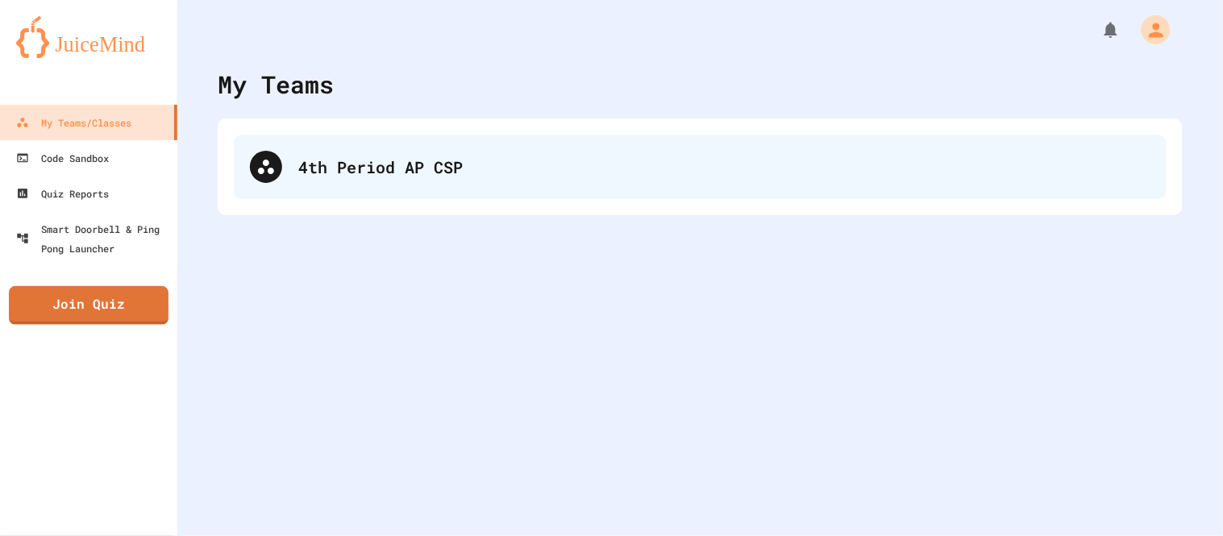 This screenshot has width=1223, height=536. Describe the element at coordinates (62, 158) in the screenshot. I see `div: Code Sandbox` at that location.